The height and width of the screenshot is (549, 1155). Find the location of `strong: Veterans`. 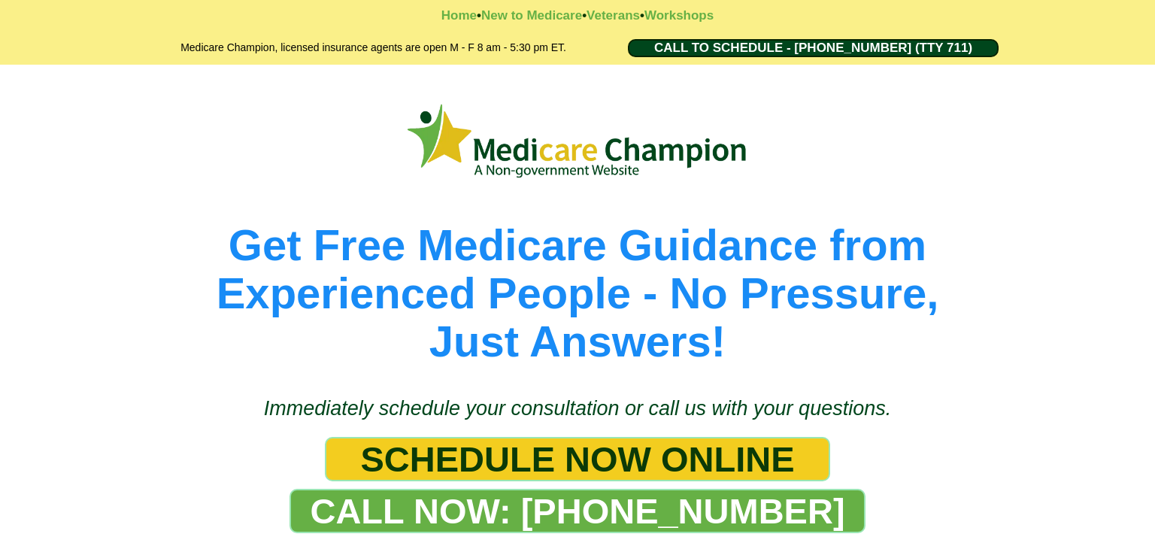

strong: Veterans is located at coordinates (613, 15).